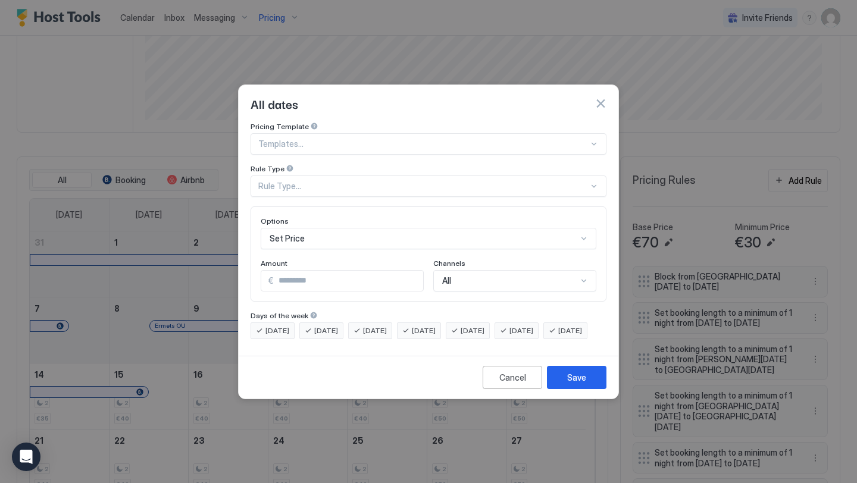 Image resolution: width=857 pixels, height=483 pixels. I want to click on span: All dates, so click(274, 104).